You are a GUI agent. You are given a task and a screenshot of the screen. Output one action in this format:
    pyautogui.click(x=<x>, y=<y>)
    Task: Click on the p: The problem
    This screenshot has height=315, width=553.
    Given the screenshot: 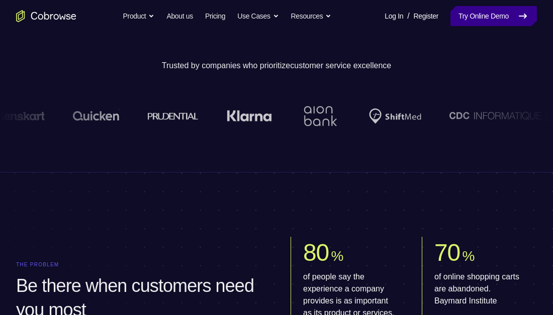 What is the action you would take?
    pyautogui.click(x=139, y=265)
    